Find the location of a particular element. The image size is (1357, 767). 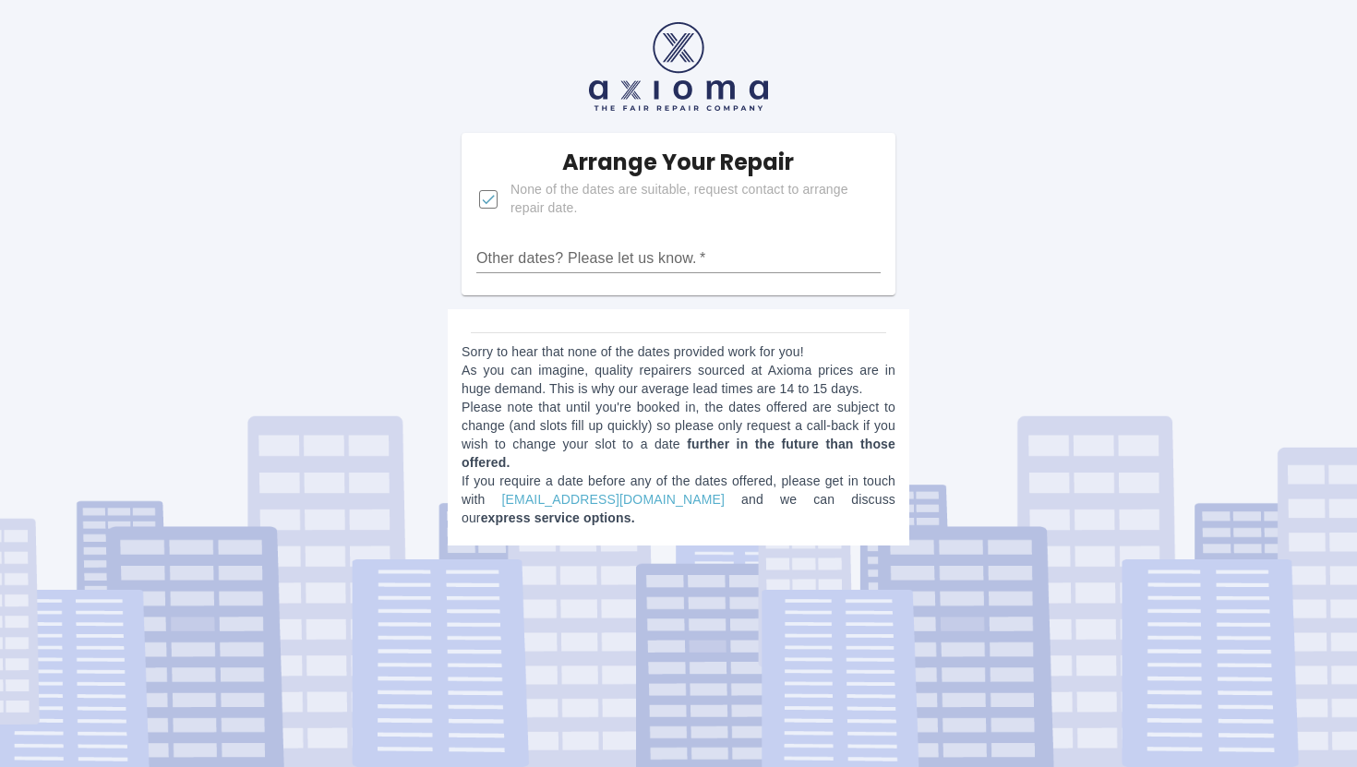

b: express service options. is located at coordinates (557, 518).